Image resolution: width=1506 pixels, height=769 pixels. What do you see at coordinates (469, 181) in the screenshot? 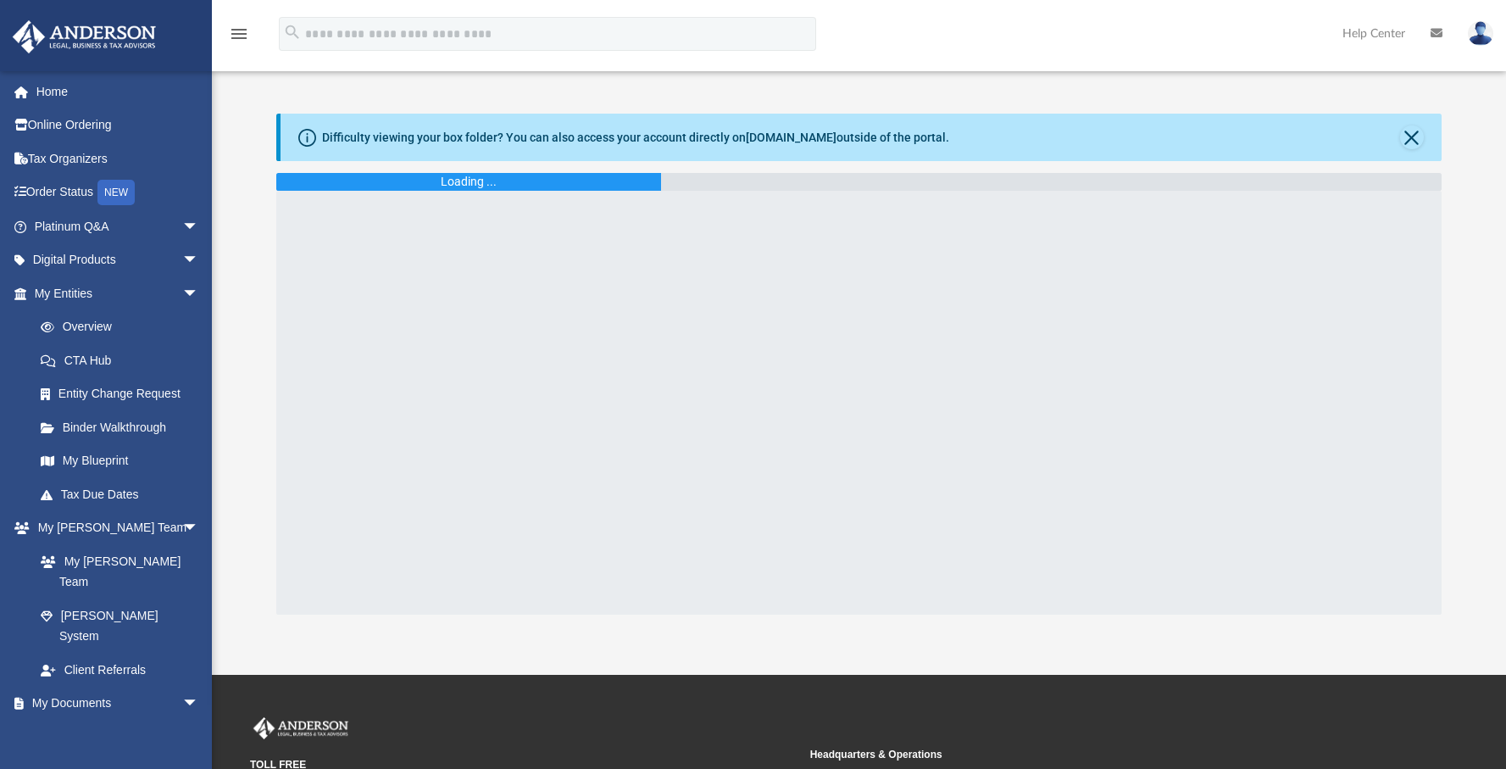
I see `div: Loading ...` at bounding box center [469, 181].